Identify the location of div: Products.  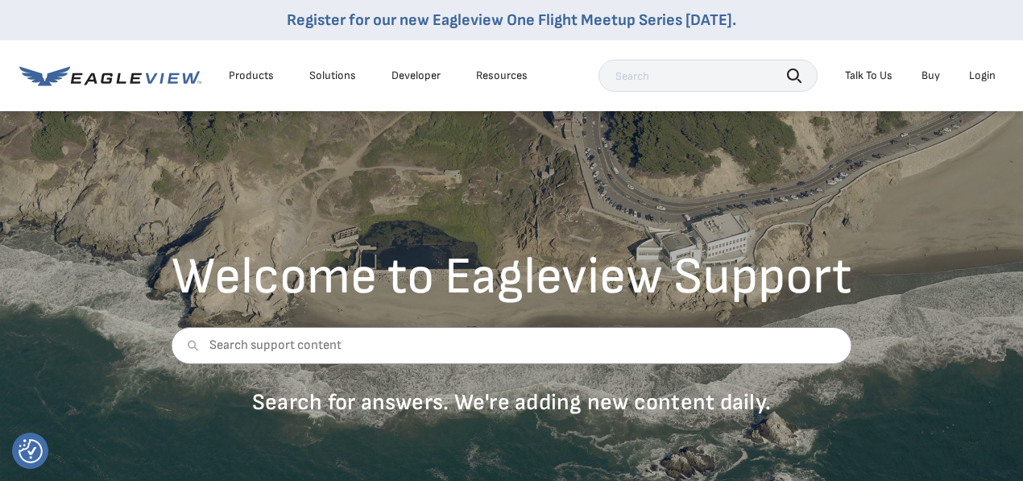
(251, 76).